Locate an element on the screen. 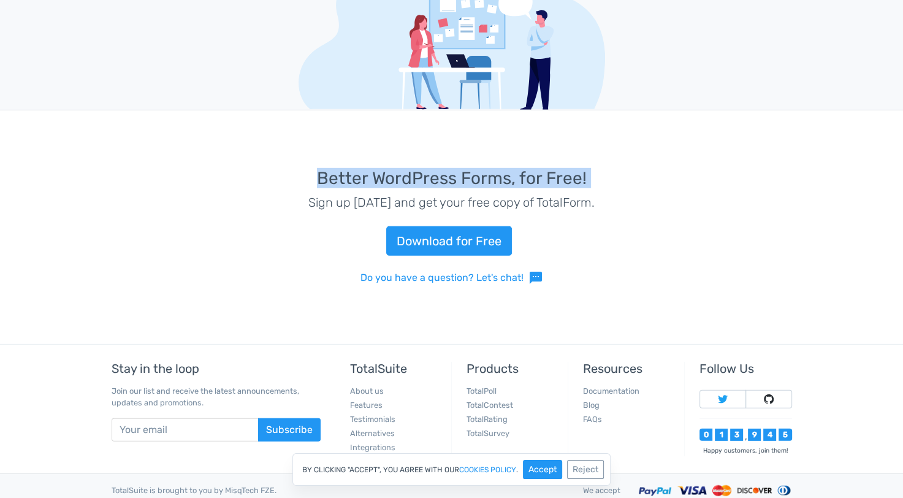  a: Blog is located at coordinates (591, 405).